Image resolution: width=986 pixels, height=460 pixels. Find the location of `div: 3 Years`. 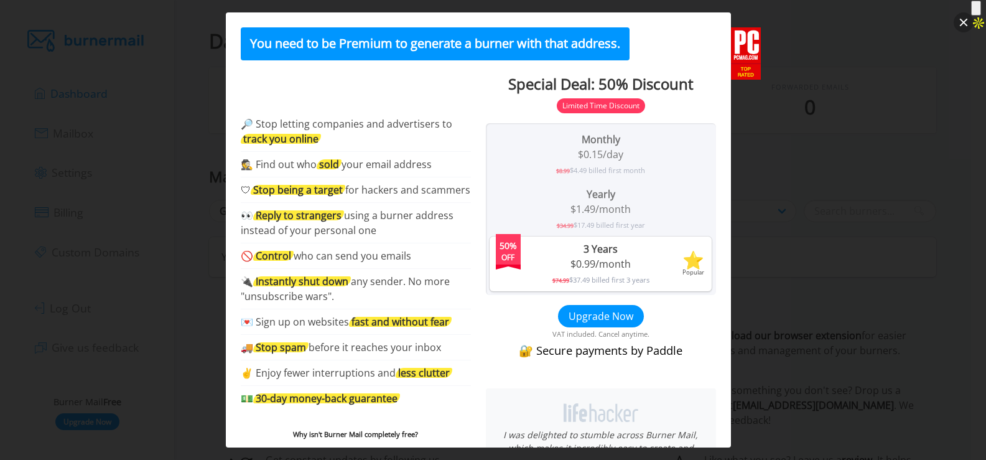

div: 3 Years is located at coordinates (601, 249).